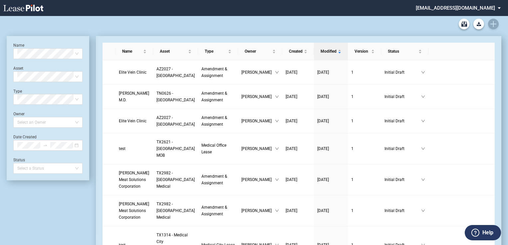  What do you see at coordinates (218, 149) in the screenshot?
I see `a: Medical Office Lease` at bounding box center [218, 149].